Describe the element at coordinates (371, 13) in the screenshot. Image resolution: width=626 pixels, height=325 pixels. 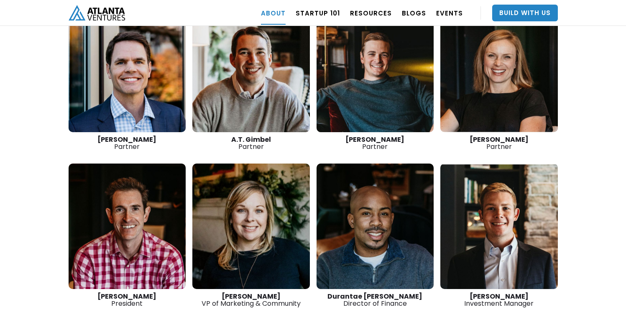
I see `a: RESOURCES` at that location.